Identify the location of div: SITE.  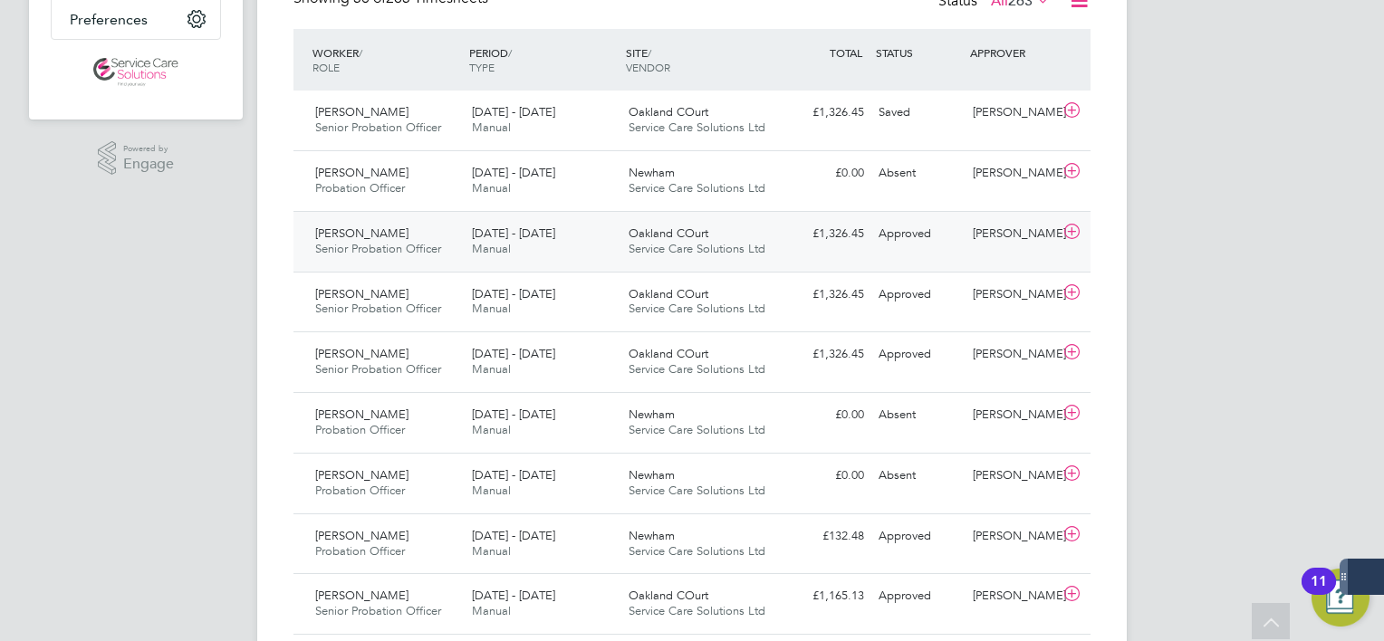
(699, 60).